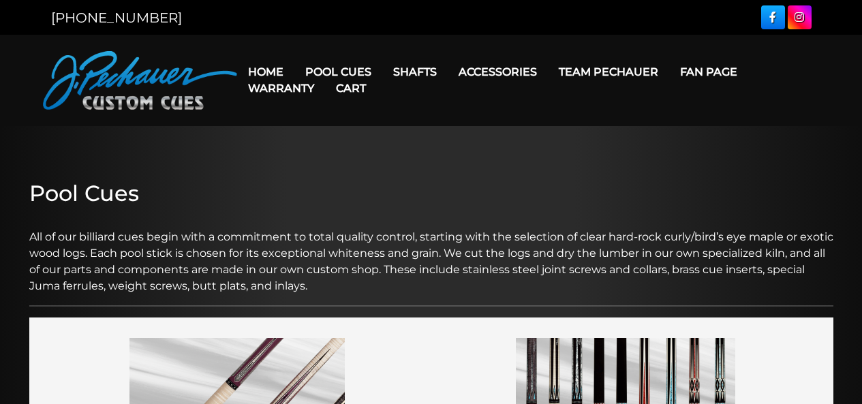  I want to click on a: Team Pechauer, so click(608, 72).